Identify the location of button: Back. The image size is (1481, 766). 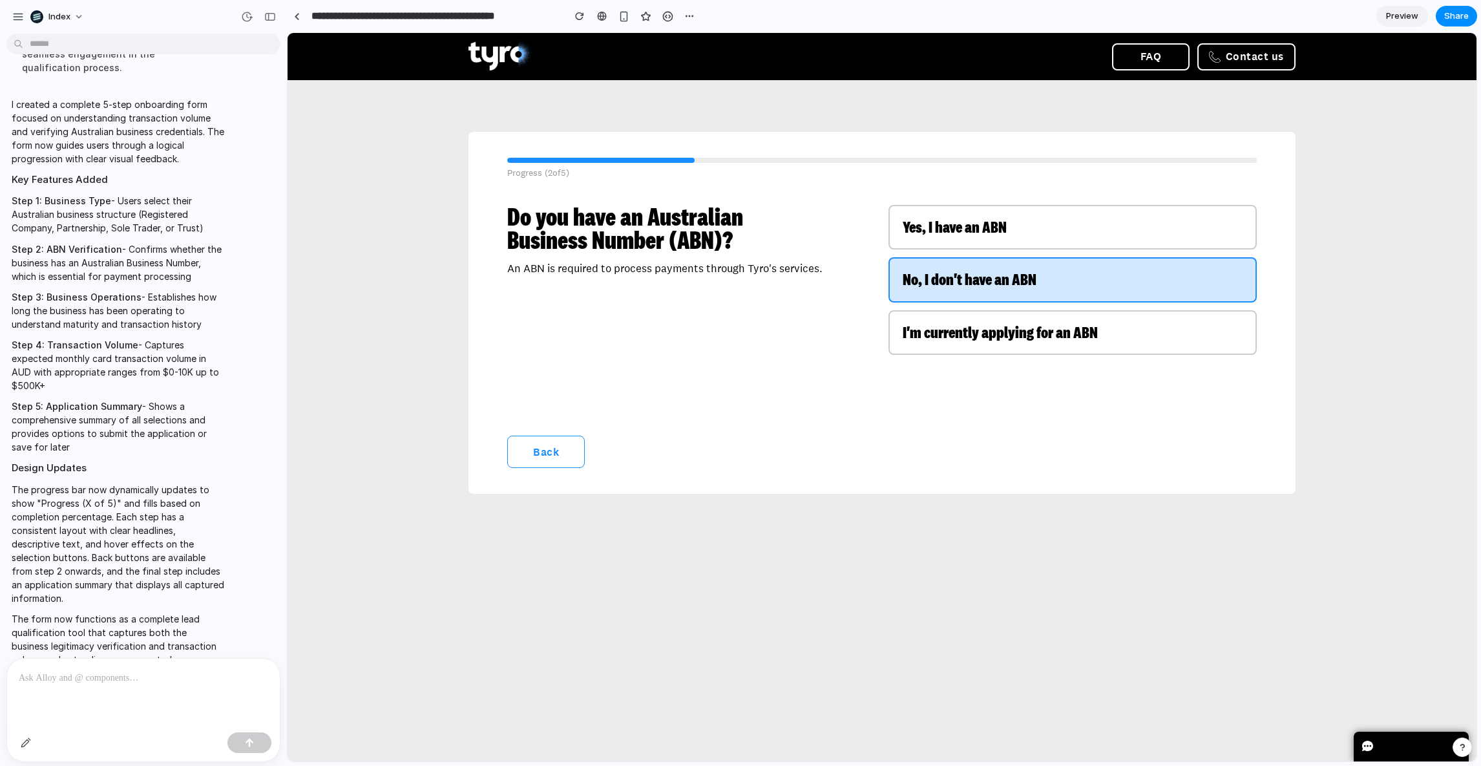
(258, 419).